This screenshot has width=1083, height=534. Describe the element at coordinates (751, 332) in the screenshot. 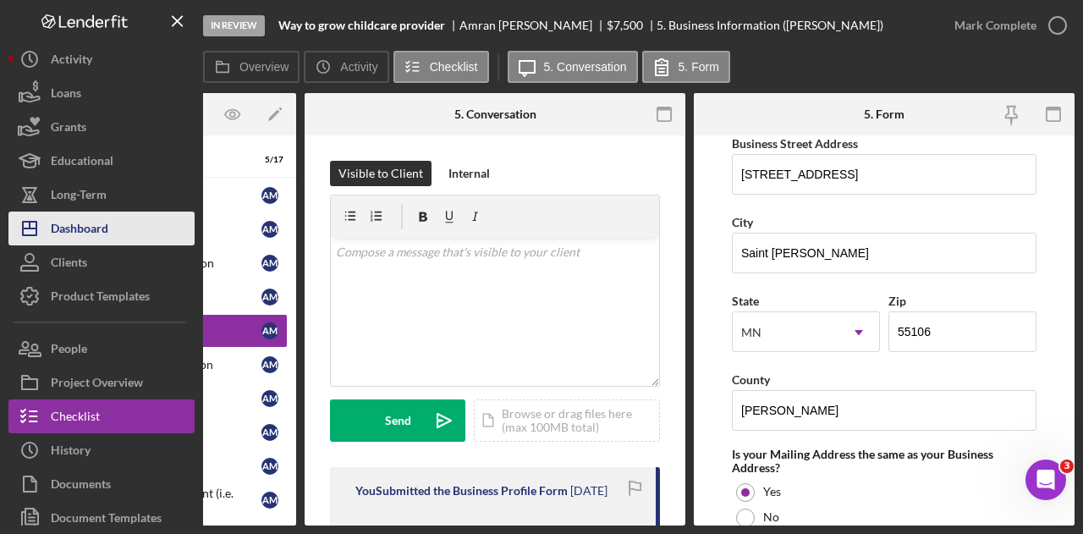

I see `div: MN` at that location.